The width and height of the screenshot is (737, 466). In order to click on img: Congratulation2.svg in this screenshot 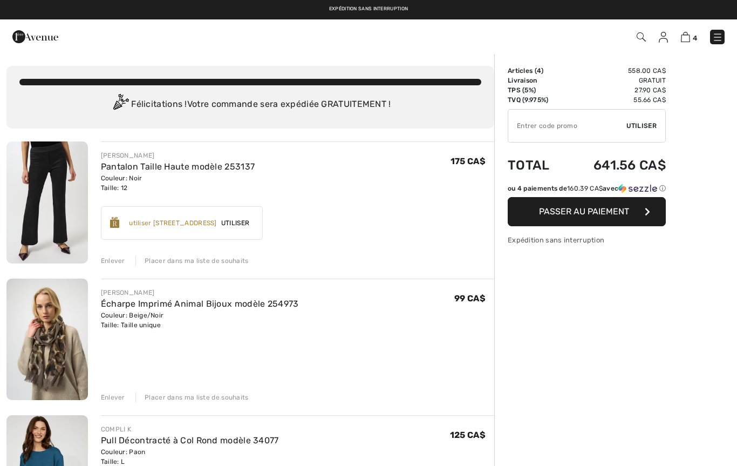, I will do `click(120, 105)`.